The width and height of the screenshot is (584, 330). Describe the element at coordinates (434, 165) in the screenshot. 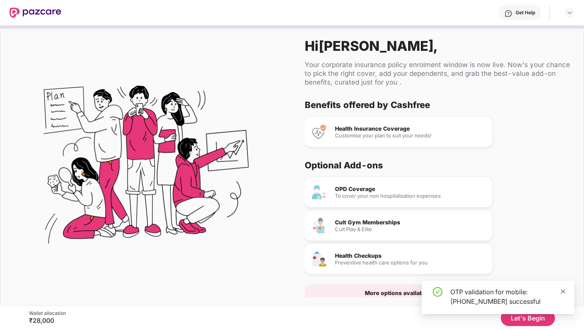

I see `div: Optional Add-ons` at that location.